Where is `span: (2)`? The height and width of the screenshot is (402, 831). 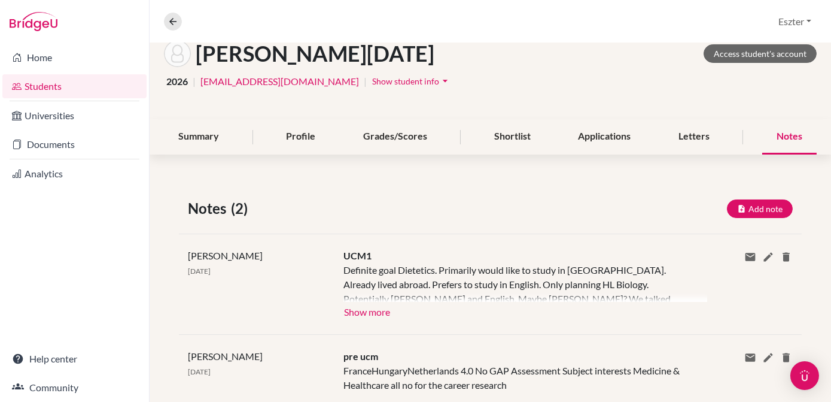 span: (2) is located at coordinates (242, 208).